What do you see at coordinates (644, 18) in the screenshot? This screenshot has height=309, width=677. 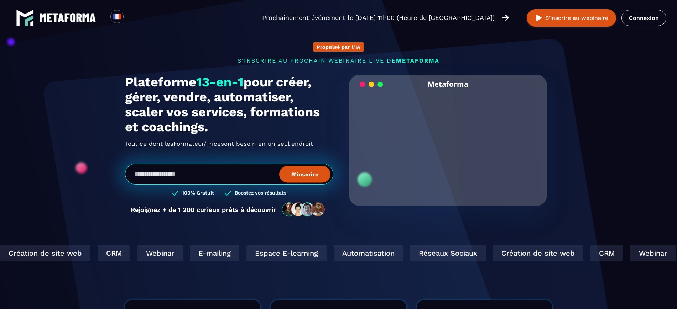 I see `a: Connexion` at bounding box center [644, 18].